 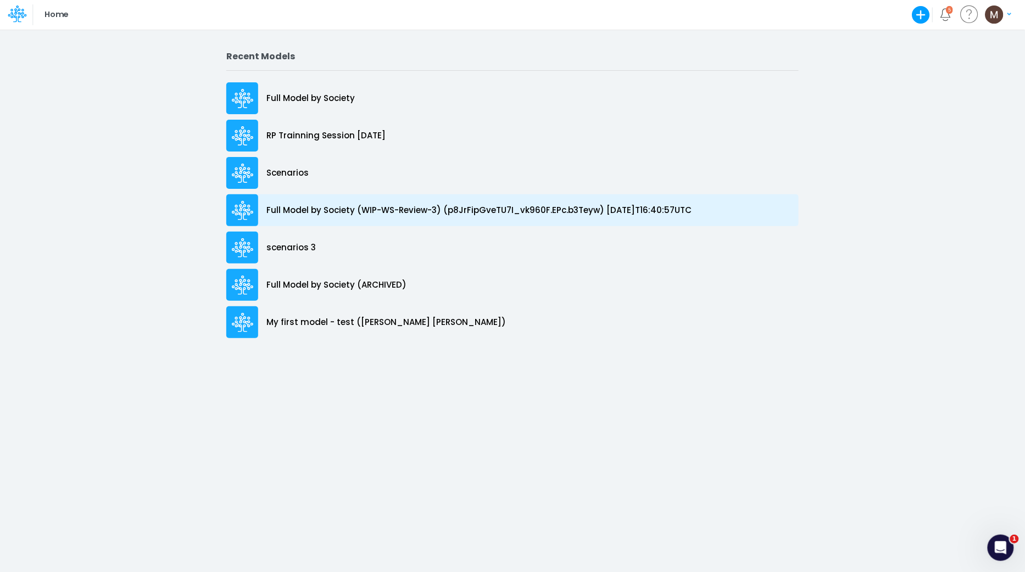 I want to click on a: Full Model by Society (ARCHIVED), so click(x=513, y=285).